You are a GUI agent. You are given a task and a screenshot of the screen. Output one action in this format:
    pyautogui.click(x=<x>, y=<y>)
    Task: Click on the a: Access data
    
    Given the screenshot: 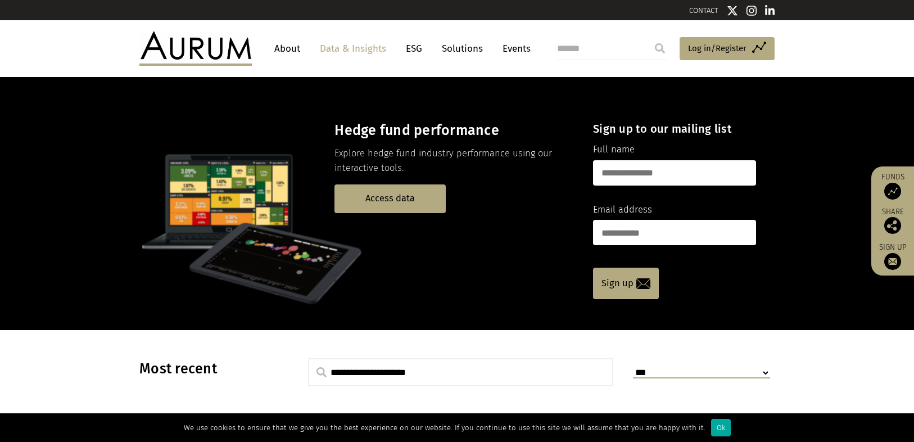 What is the action you would take?
    pyautogui.click(x=390, y=198)
    